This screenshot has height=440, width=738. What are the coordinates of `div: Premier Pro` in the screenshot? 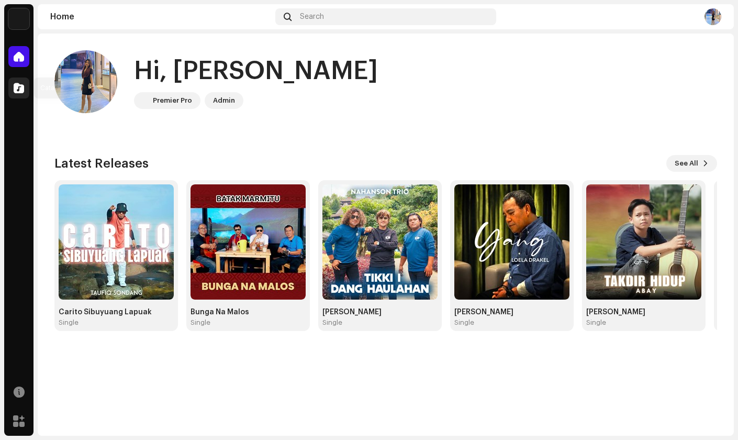 It's located at (172, 100).